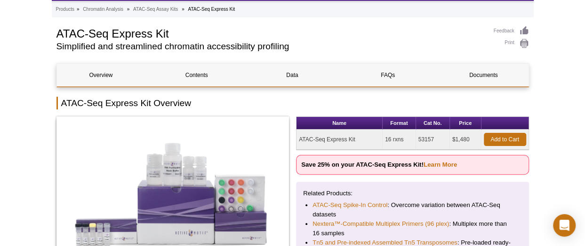  Describe the element at coordinates (270, 47) in the screenshot. I see `h2: Simplified and streamlined chromatin accessibility profiling` at that location.